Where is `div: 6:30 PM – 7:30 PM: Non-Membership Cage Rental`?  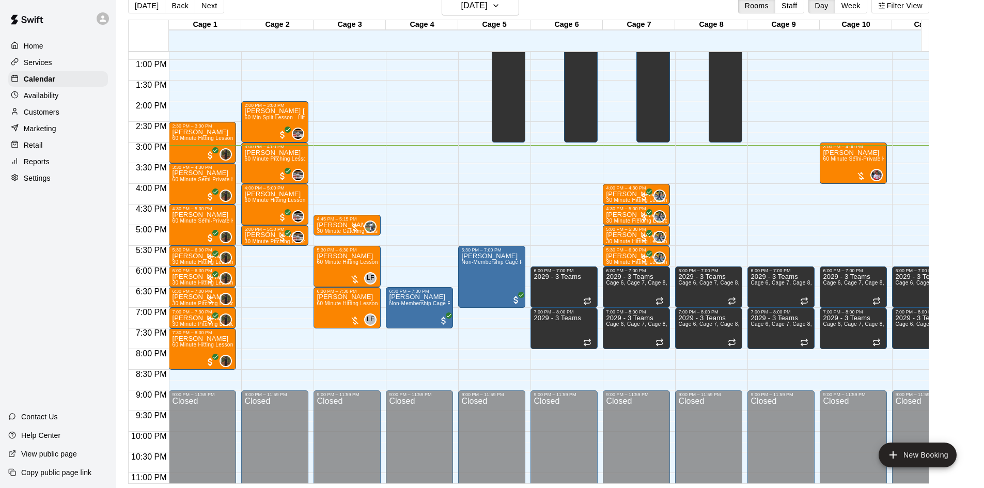
div: 6:30 PM – 7:30 PM: Non-Membership Cage Rental is located at coordinates (419, 308).